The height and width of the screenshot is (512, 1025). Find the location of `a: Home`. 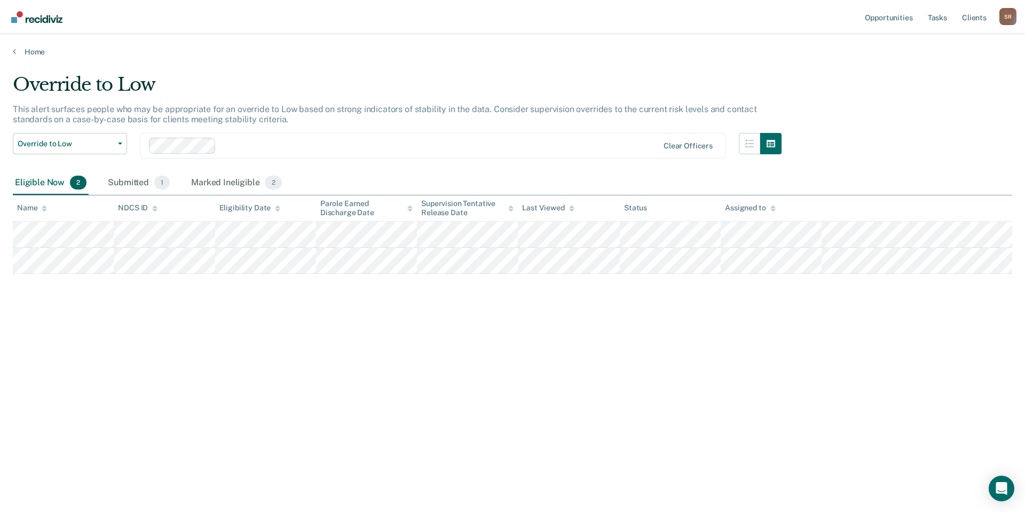

a: Home is located at coordinates (512, 52).